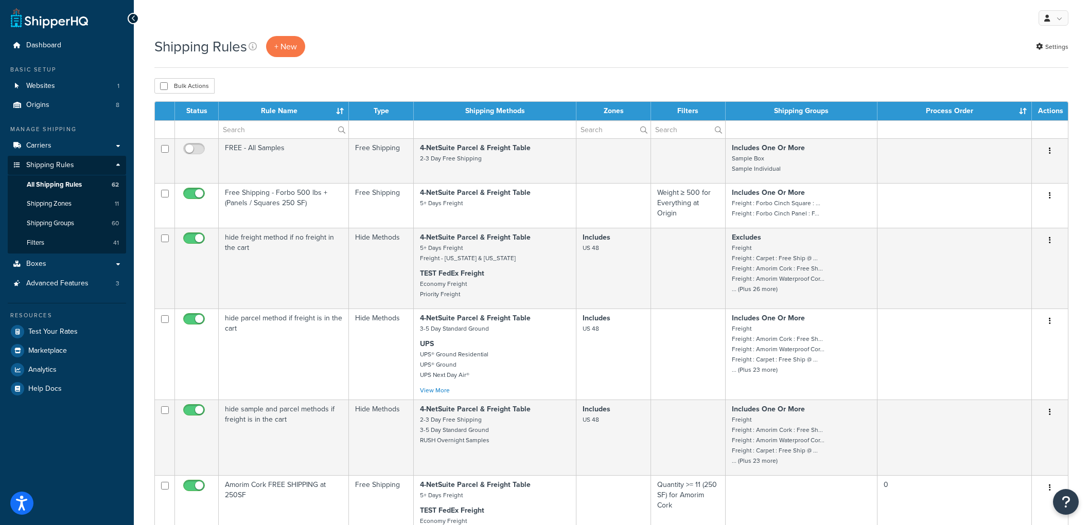 This screenshot has width=1089, height=525. I want to click on a: All Shipping Rules 62, so click(67, 185).